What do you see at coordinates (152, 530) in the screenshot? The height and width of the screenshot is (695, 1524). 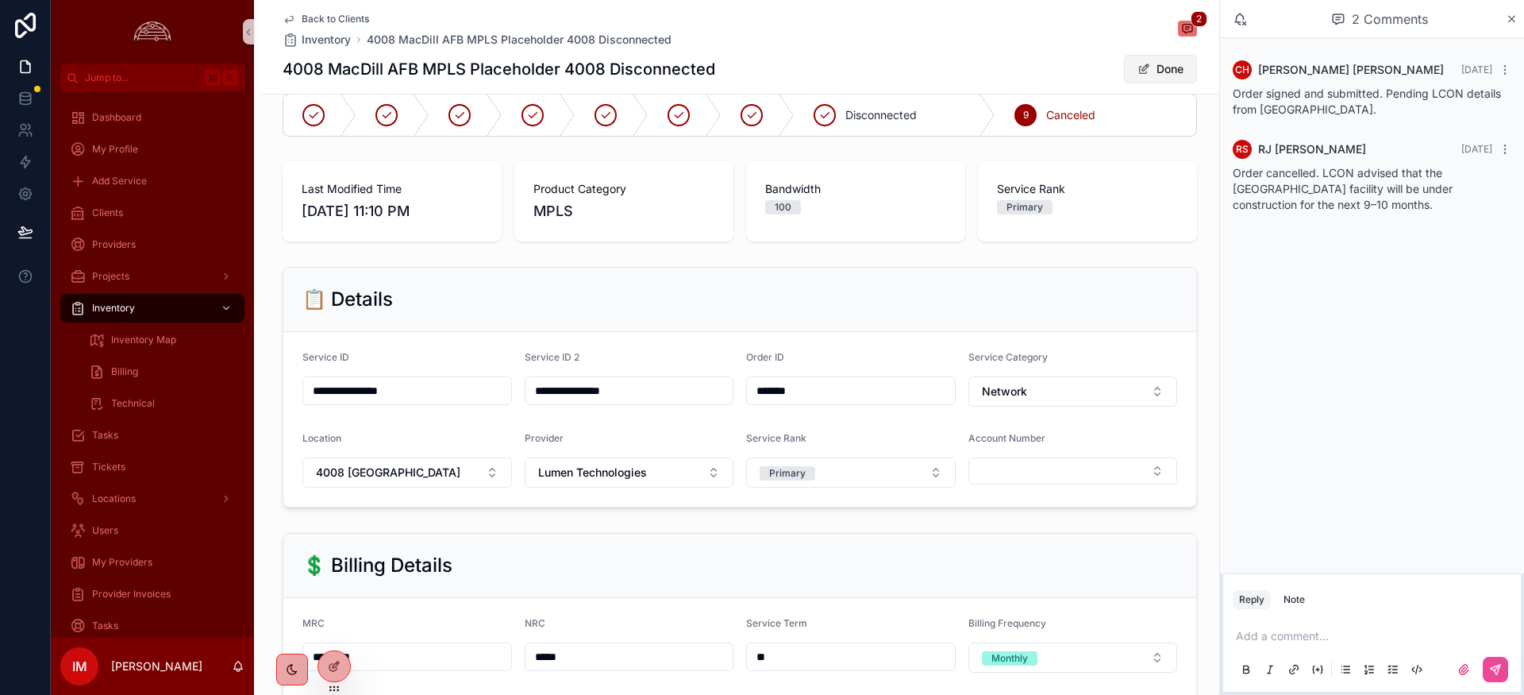 I see `a: Users` at bounding box center [152, 530].